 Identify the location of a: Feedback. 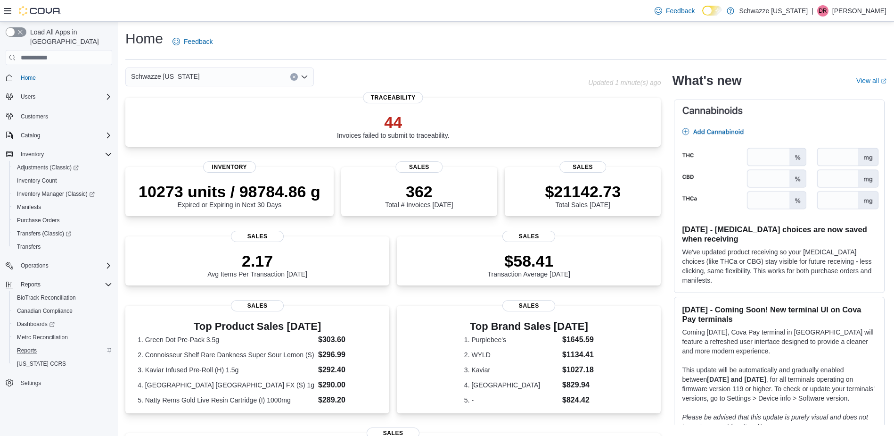
(192, 41).